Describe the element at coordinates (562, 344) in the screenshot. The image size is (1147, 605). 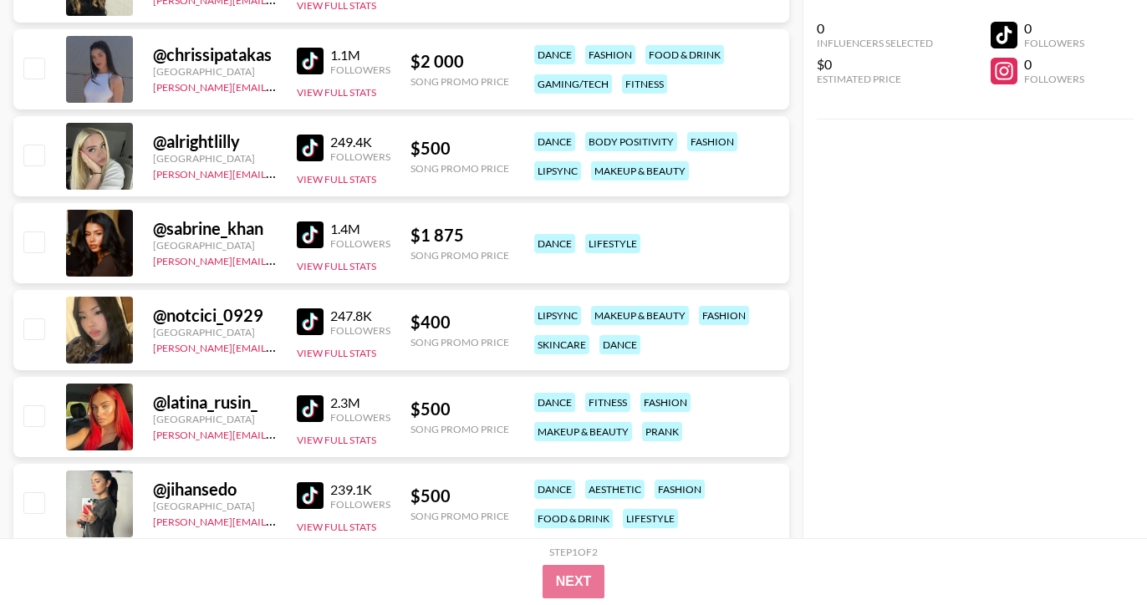
I see `div: skincare` at that location.